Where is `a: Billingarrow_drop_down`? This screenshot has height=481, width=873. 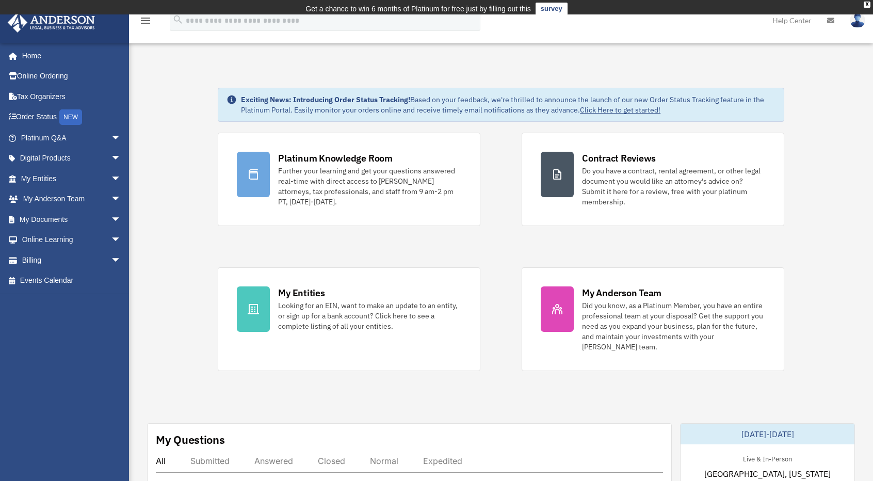
a: Billingarrow_drop_down is located at coordinates (72, 260).